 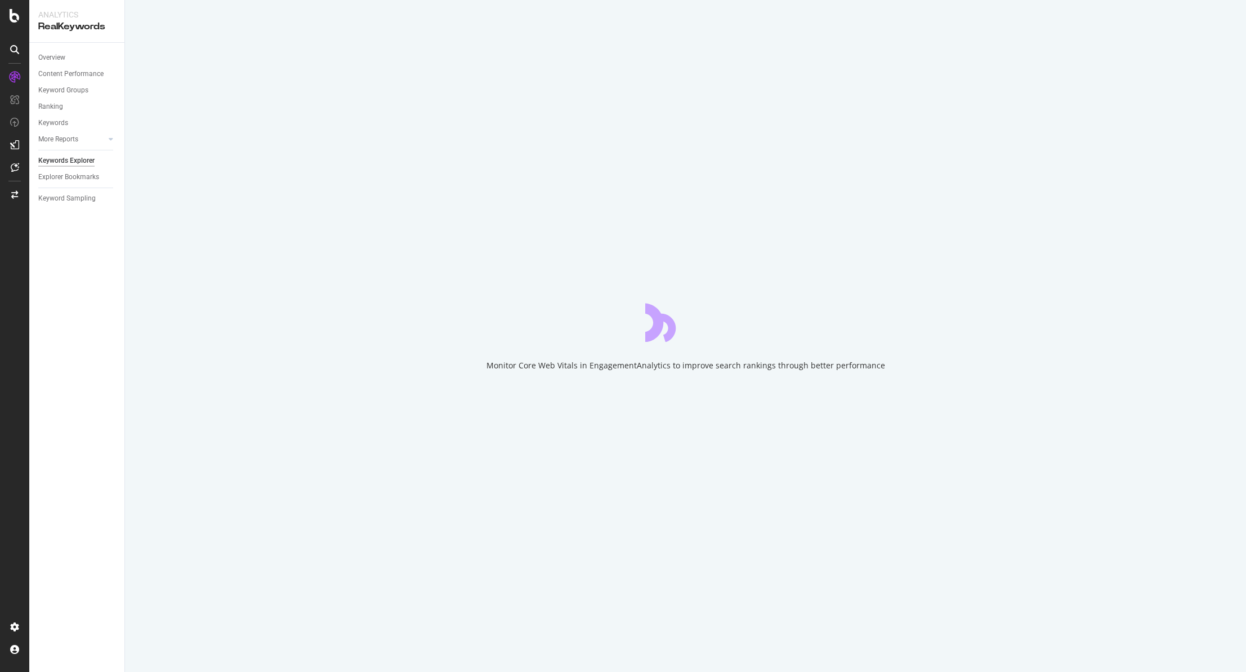 What do you see at coordinates (77, 123) in the screenshot?
I see `a: Keywords` at bounding box center [77, 123].